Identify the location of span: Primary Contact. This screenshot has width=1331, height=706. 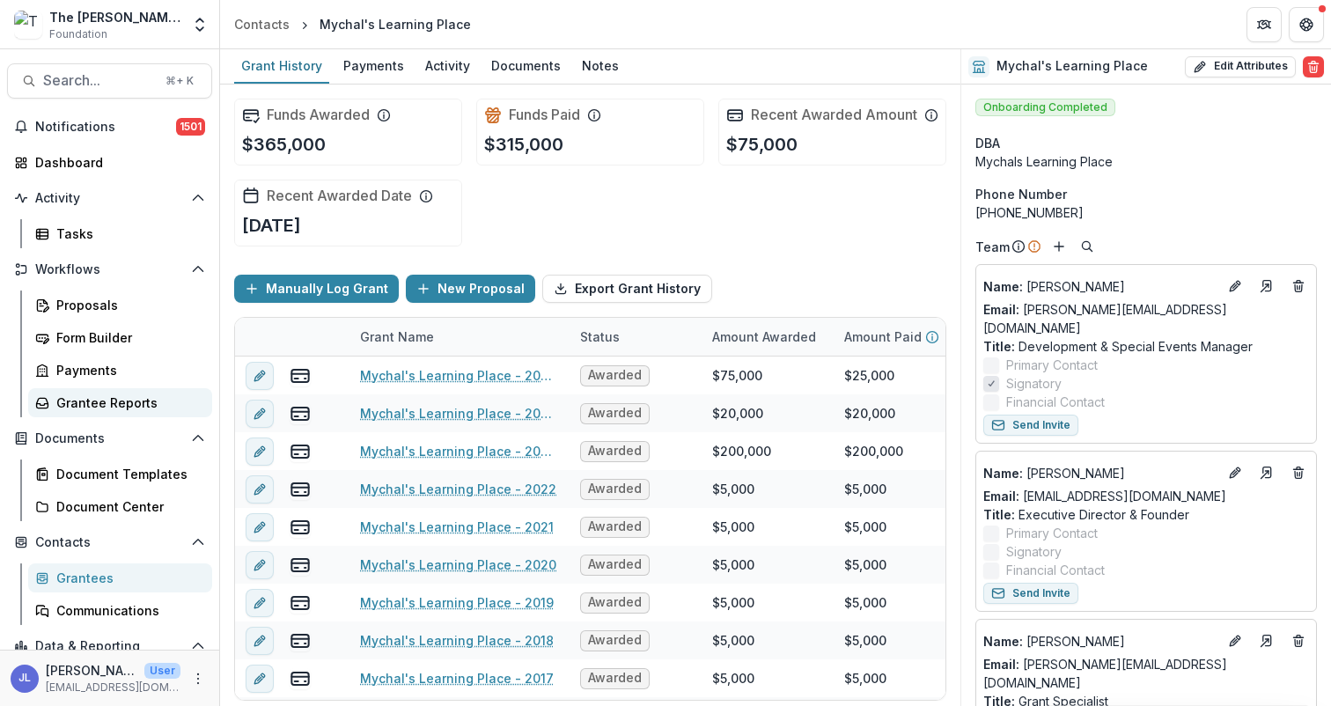
(1052, 532).